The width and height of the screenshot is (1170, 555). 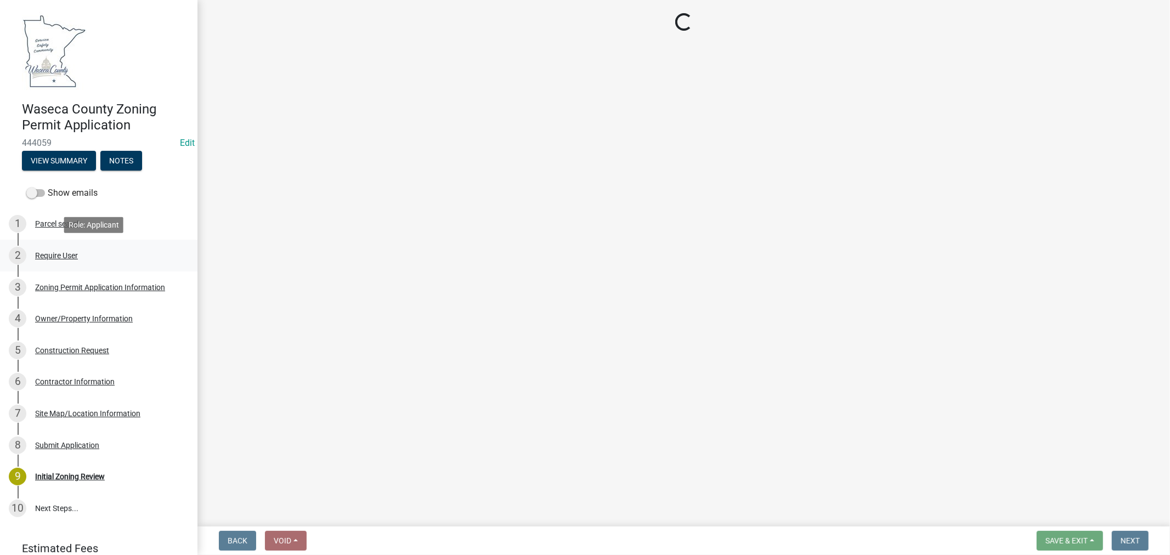 What do you see at coordinates (84, 319) in the screenshot?
I see `div: Owner/Property Information` at bounding box center [84, 319].